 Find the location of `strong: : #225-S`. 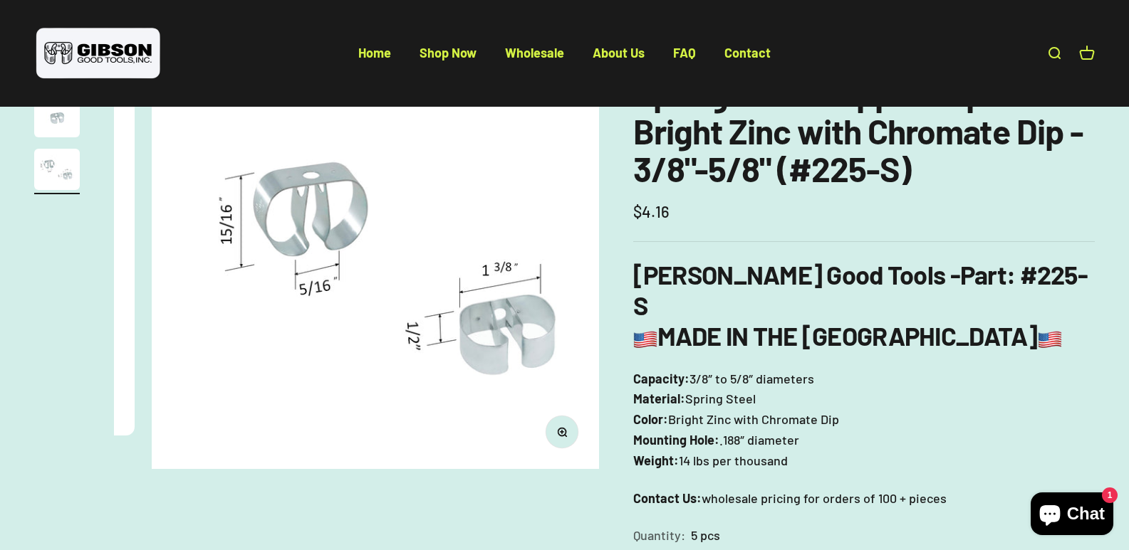

strong: : #225-S is located at coordinates (860, 290).